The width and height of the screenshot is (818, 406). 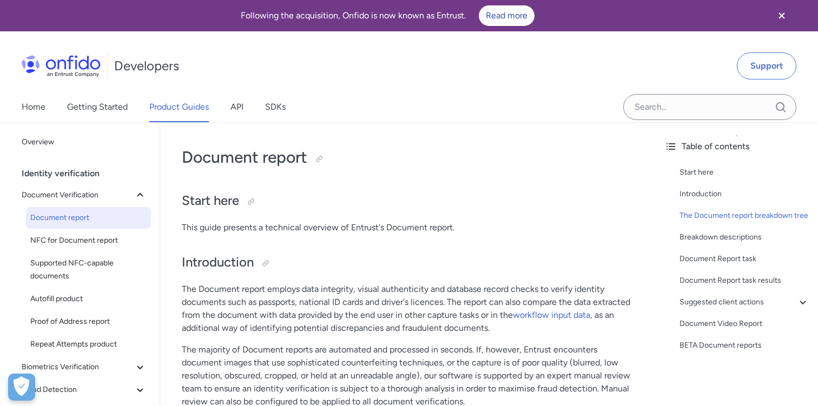 What do you see at coordinates (88, 218) in the screenshot?
I see `span: Document report` at bounding box center [88, 218].